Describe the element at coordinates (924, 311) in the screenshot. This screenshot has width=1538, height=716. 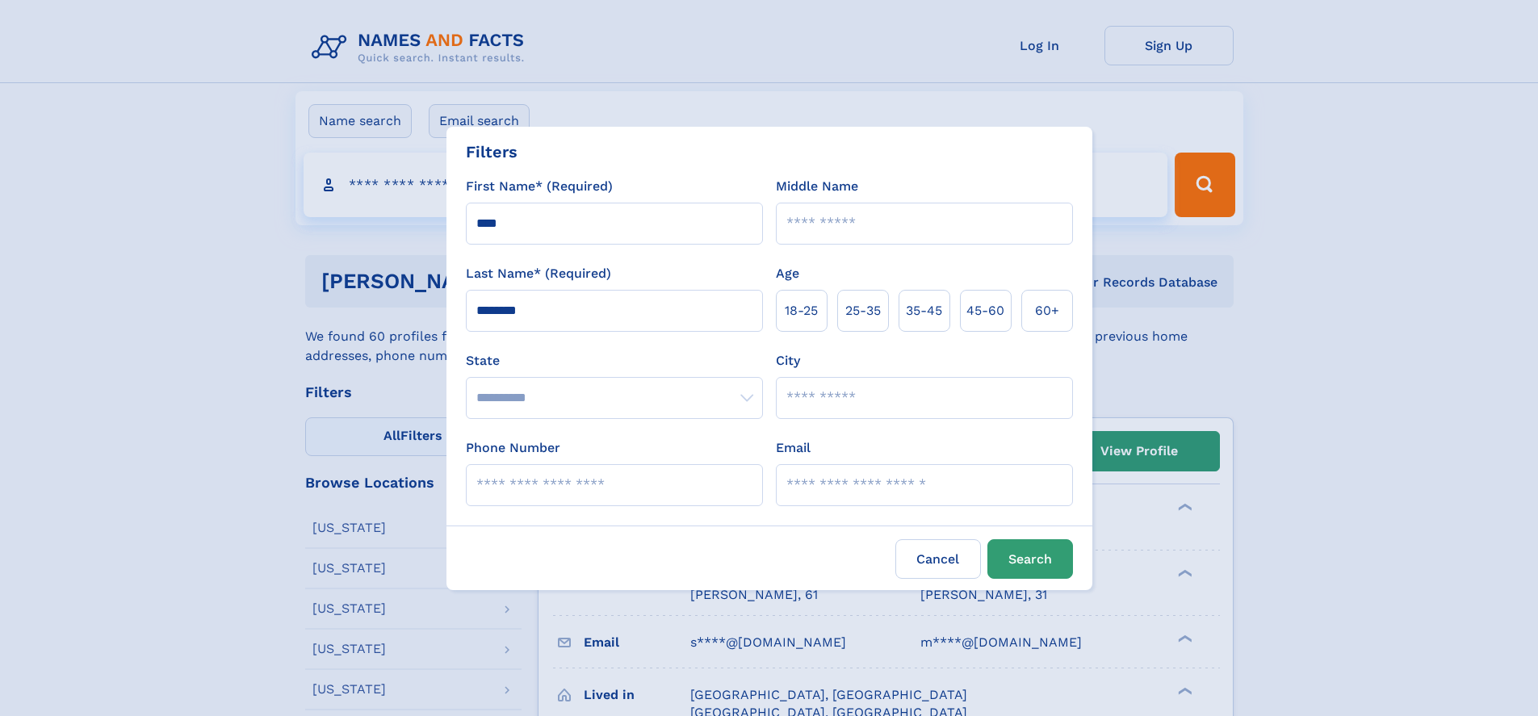
I see `span: 35‑45` at that location.